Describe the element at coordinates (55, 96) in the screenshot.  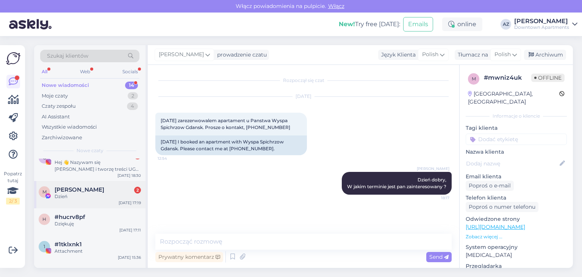
I see `div: Moje czaty` at that location.